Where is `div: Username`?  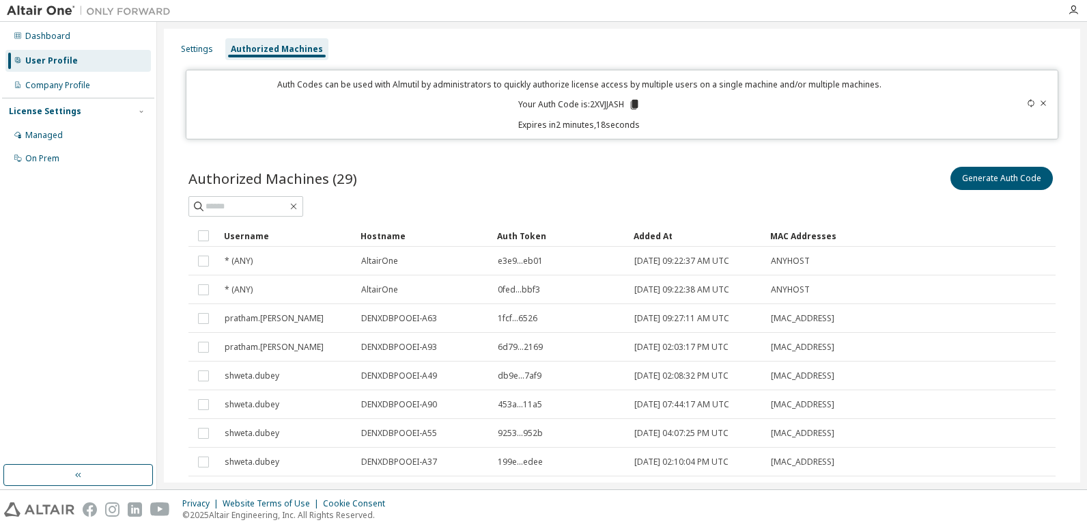
div: Username is located at coordinates (287, 236).